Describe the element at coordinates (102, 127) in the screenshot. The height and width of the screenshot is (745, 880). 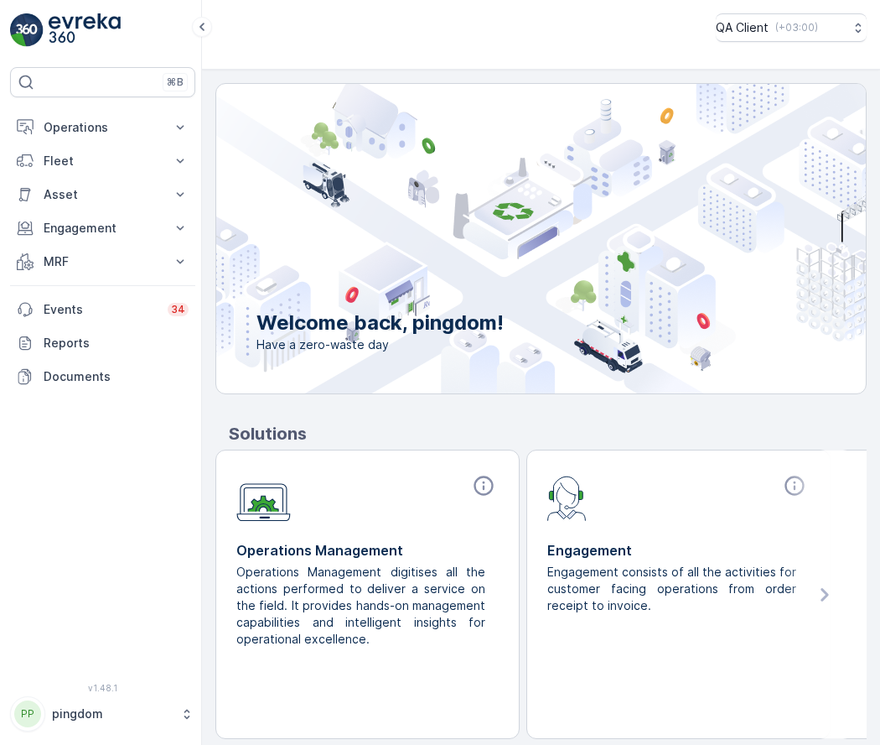
I see `p: Operations` at that location.